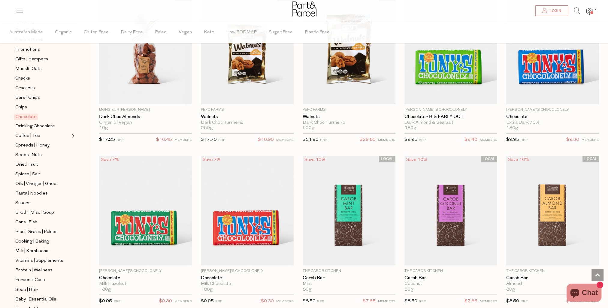  What do you see at coordinates (36, 299) in the screenshot?
I see `span: Baby | Essential Oils` at bounding box center [36, 299].